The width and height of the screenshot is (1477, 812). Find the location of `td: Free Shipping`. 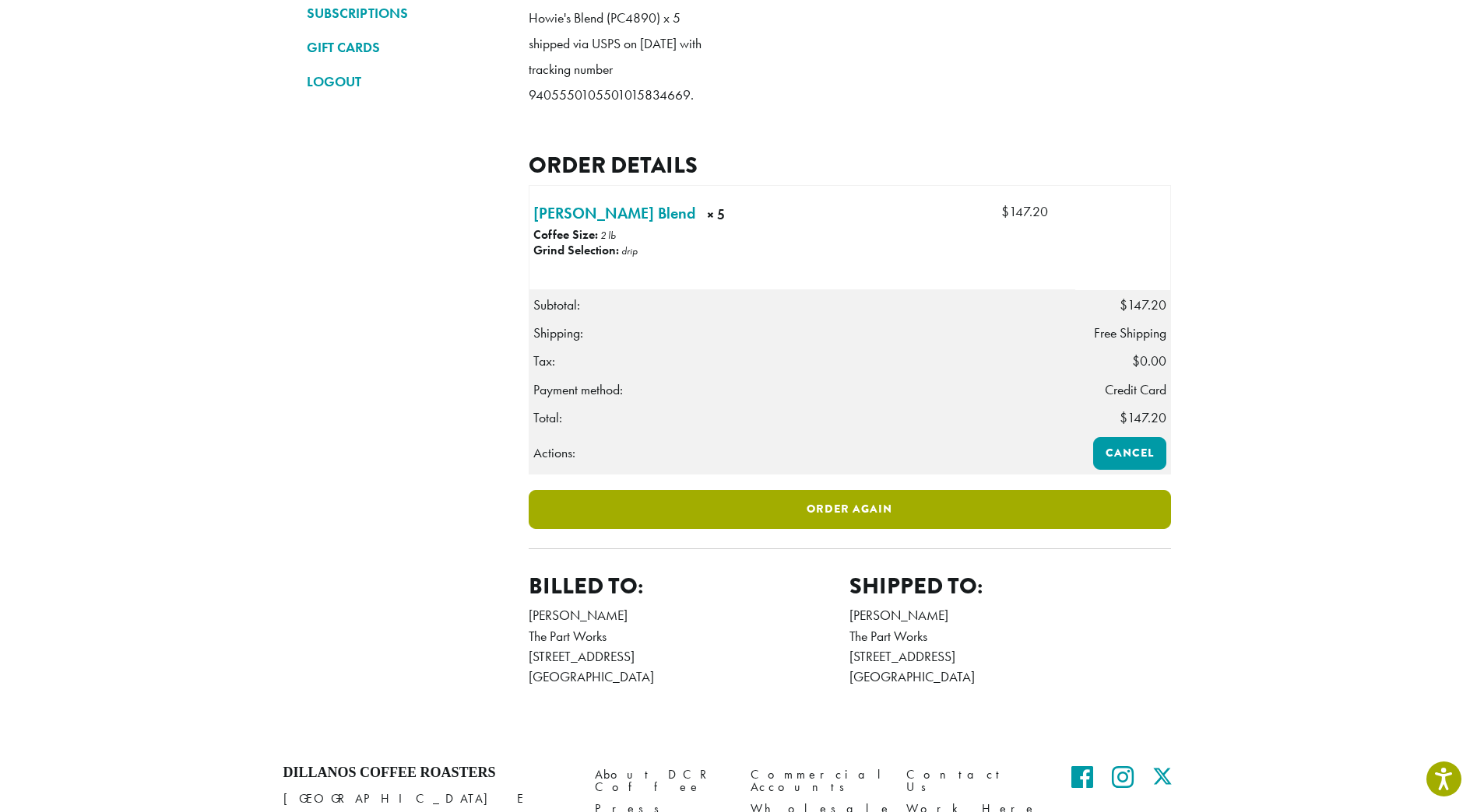

td: Free Shipping is located at coordinates (1123, 333).